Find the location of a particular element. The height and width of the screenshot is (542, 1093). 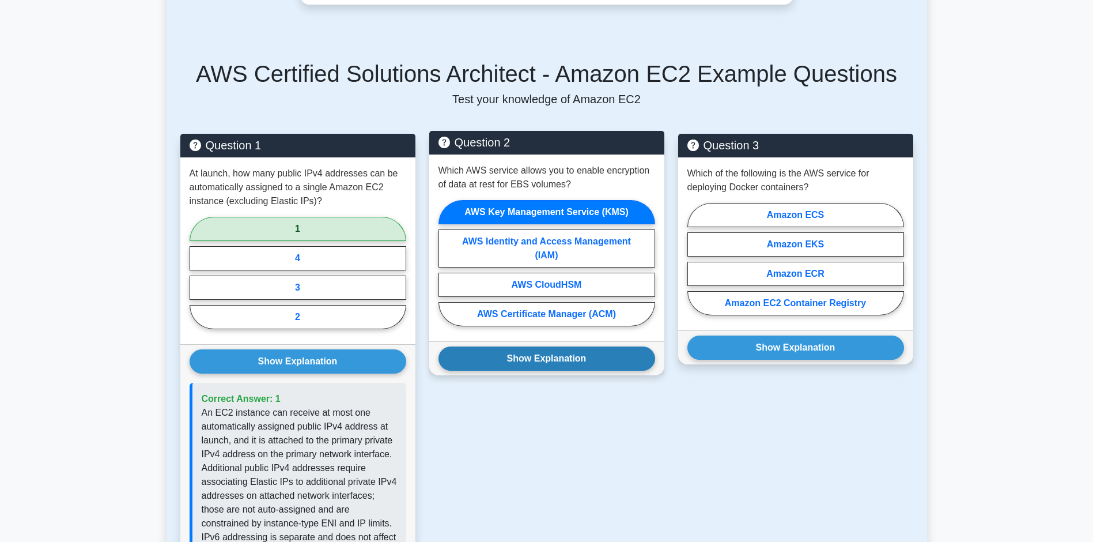

p: Which AWS service allows you to enable encryption of data at rest for EBS volumes? is located at coordinates (547, 177).